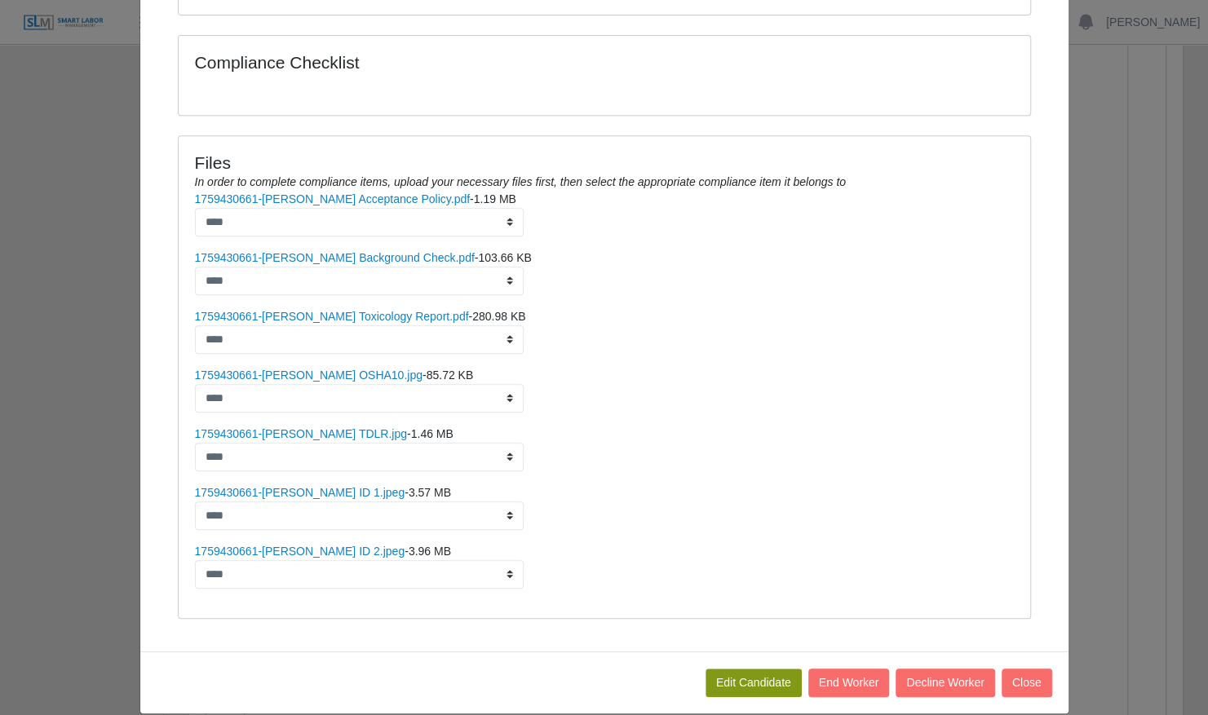 Image resolution: width=1208 pixels, height=715 pixels. Describe the element at coordinates (504, 258) in the screenshot. I see `span: 103.66 KB` at that location.